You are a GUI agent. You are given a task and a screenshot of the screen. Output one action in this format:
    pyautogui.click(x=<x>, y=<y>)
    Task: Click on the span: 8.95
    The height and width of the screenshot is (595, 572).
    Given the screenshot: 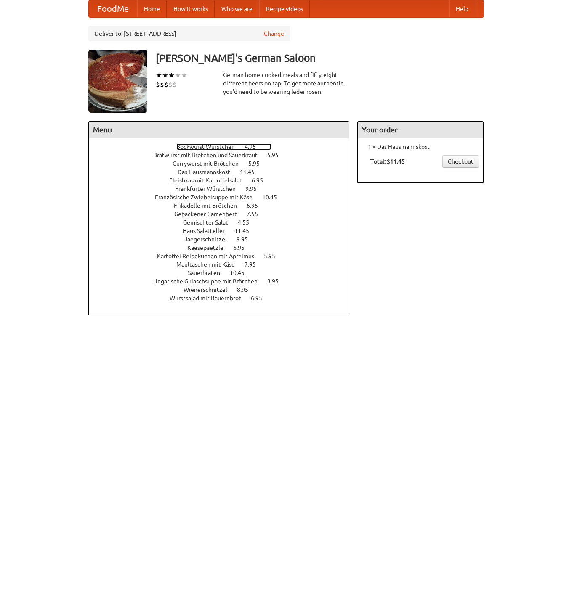 What is the action you would take?
    pyautogui.click(x=246, y=290)
    